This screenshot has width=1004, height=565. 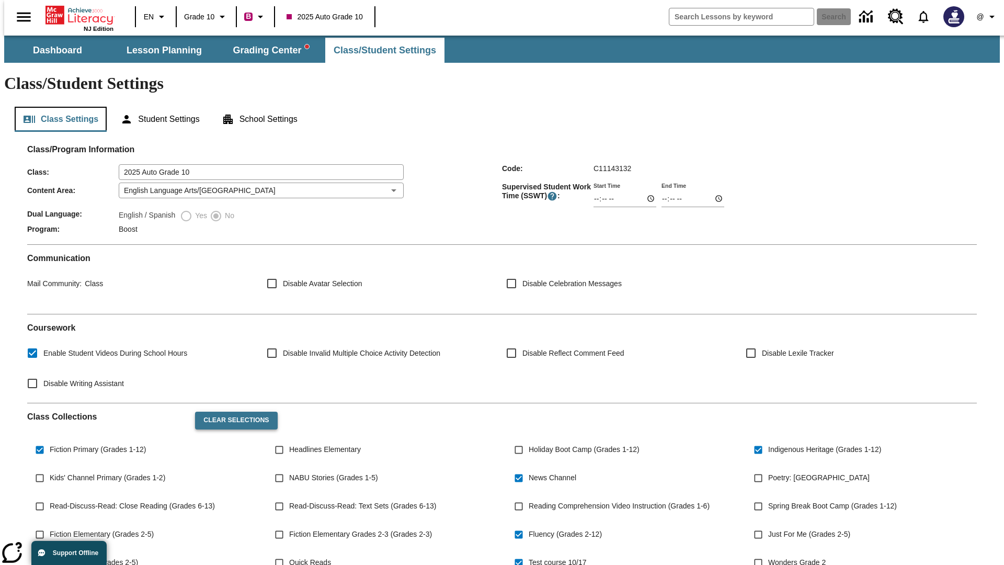 What do you see at coordinates (895, 17) in the screenshot?
I see `a: Resource Center, Will open in new tab` at bounding box center [895, 17].